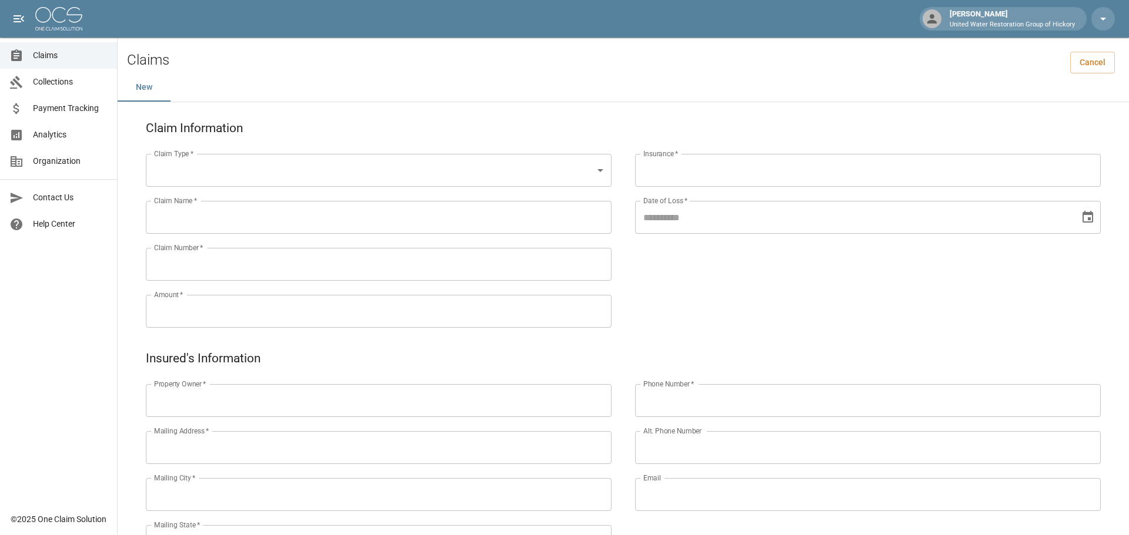 The width and height of the screenshot is (1129, 535). Describe the element at coordinates (70, 197) in the screenshot. I see `span: Contact Us` at that location.